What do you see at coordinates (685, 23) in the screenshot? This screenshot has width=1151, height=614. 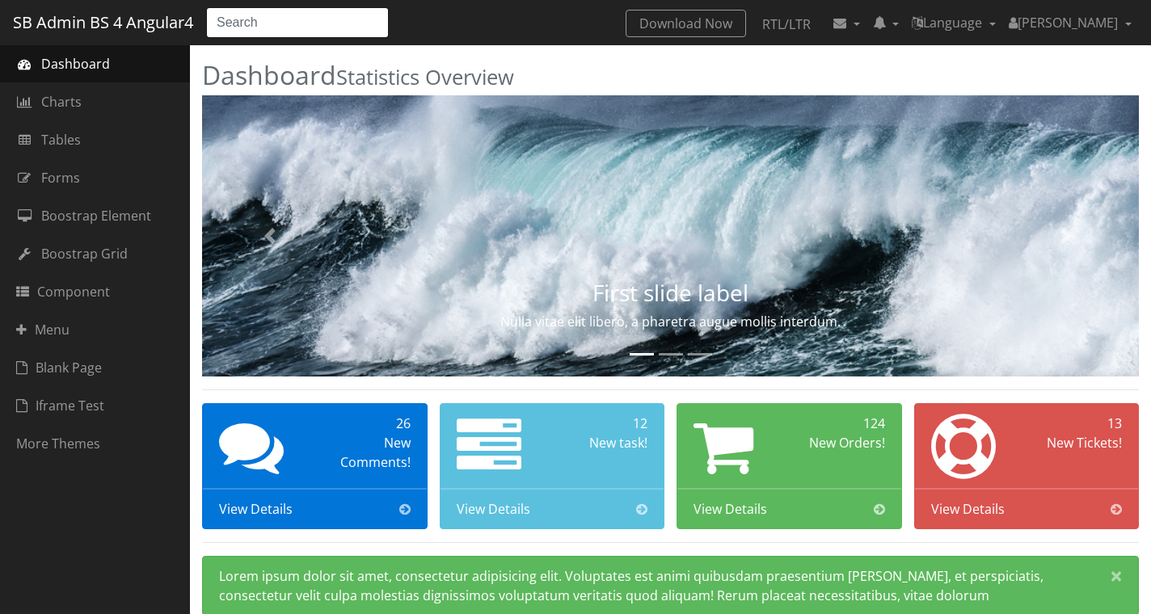 I see `a: Download Now` at bounding box center [685, 23].